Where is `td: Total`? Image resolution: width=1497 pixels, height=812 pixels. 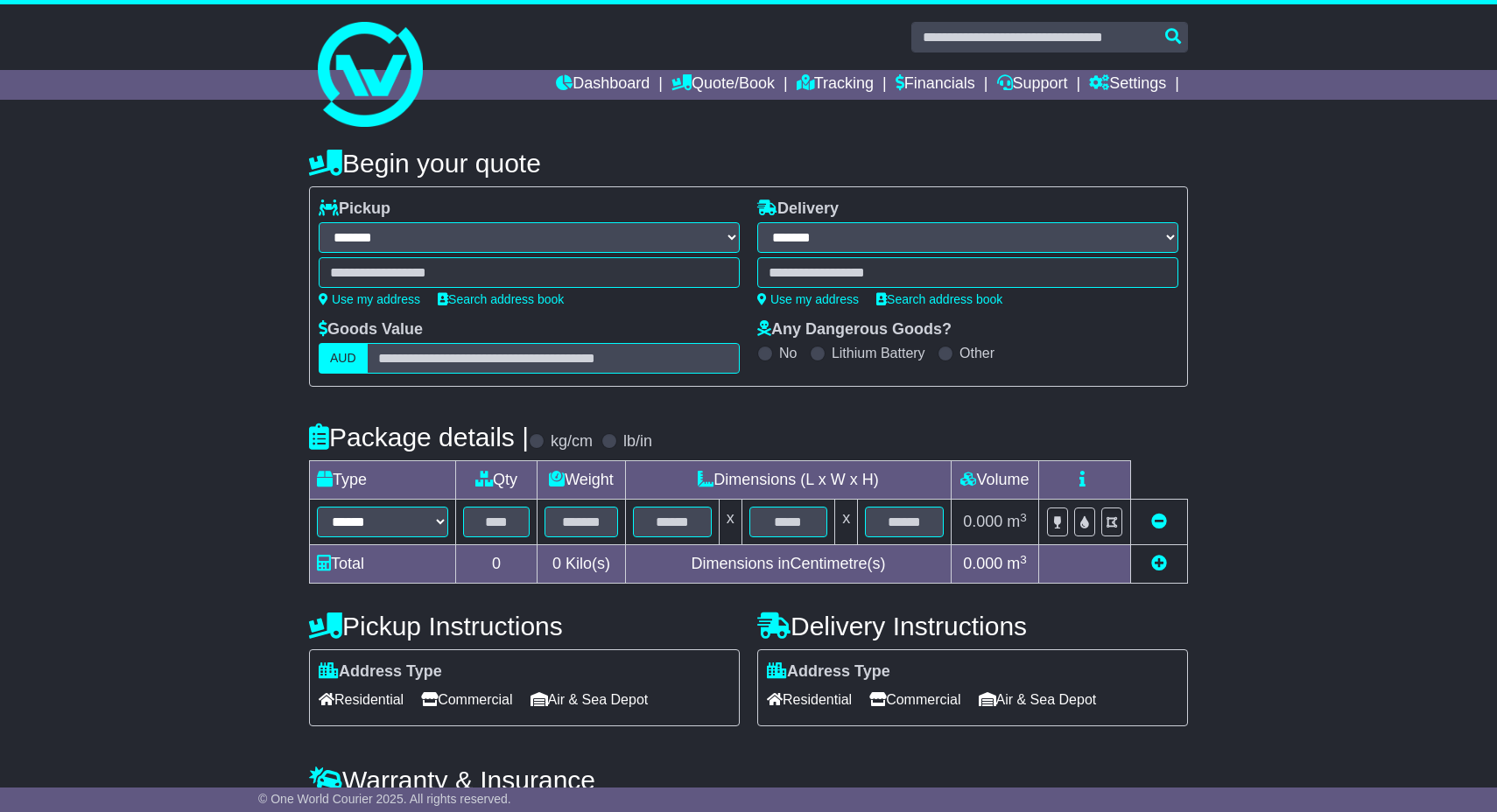 td: Total is located at coordinates (383, 564).